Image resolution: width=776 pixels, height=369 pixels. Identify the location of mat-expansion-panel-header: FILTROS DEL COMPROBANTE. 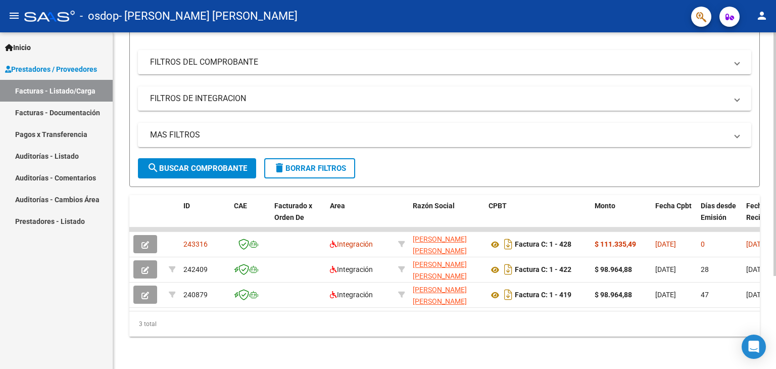
(444, 62).